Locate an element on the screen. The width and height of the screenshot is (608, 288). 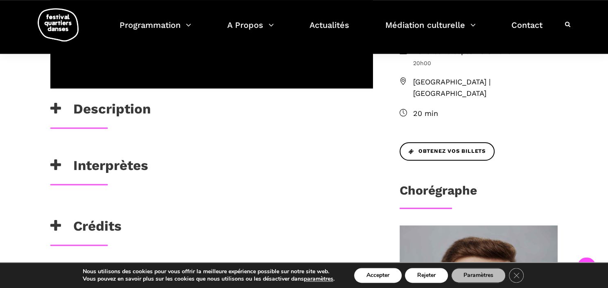
p: Vous pouvez en savoir plus sur les cookies que nous utilisons ou les désactiver dans . is located at coordinates (208, 279).